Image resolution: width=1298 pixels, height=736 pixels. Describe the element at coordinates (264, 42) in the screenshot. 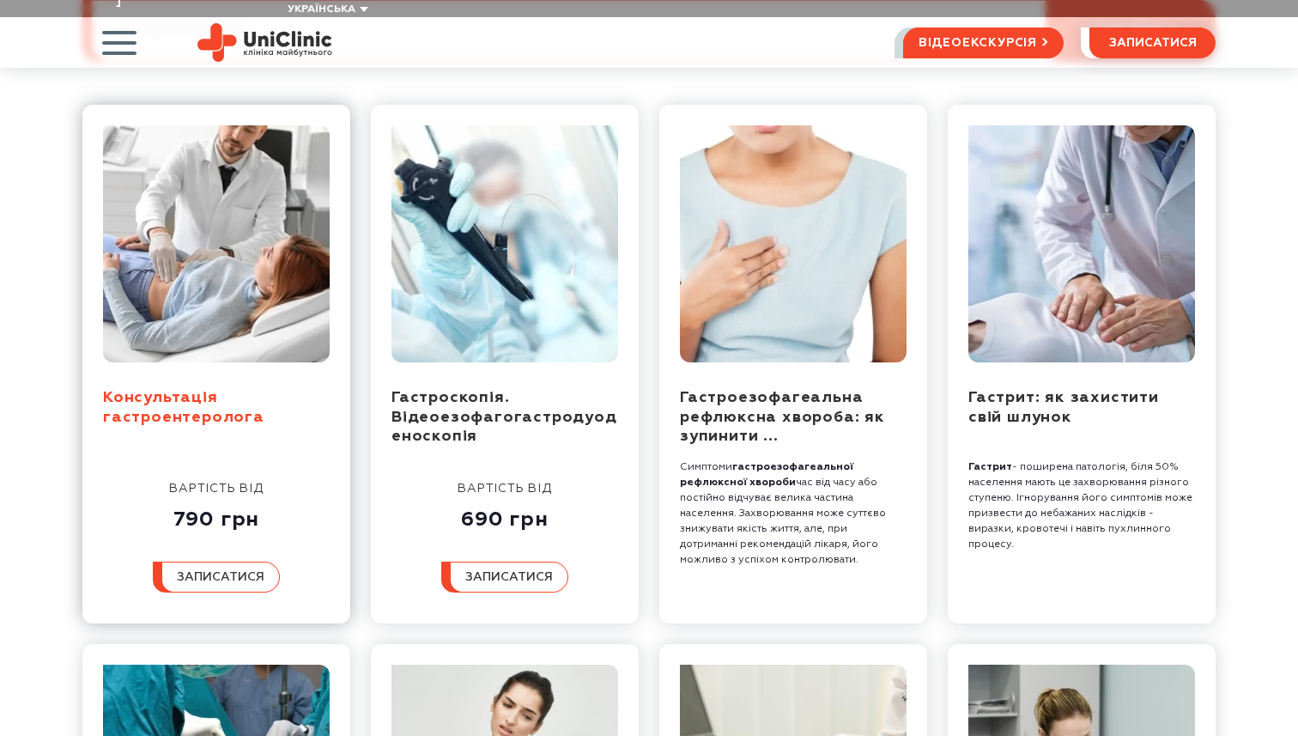

I see `img: Uniclinic` at that location.